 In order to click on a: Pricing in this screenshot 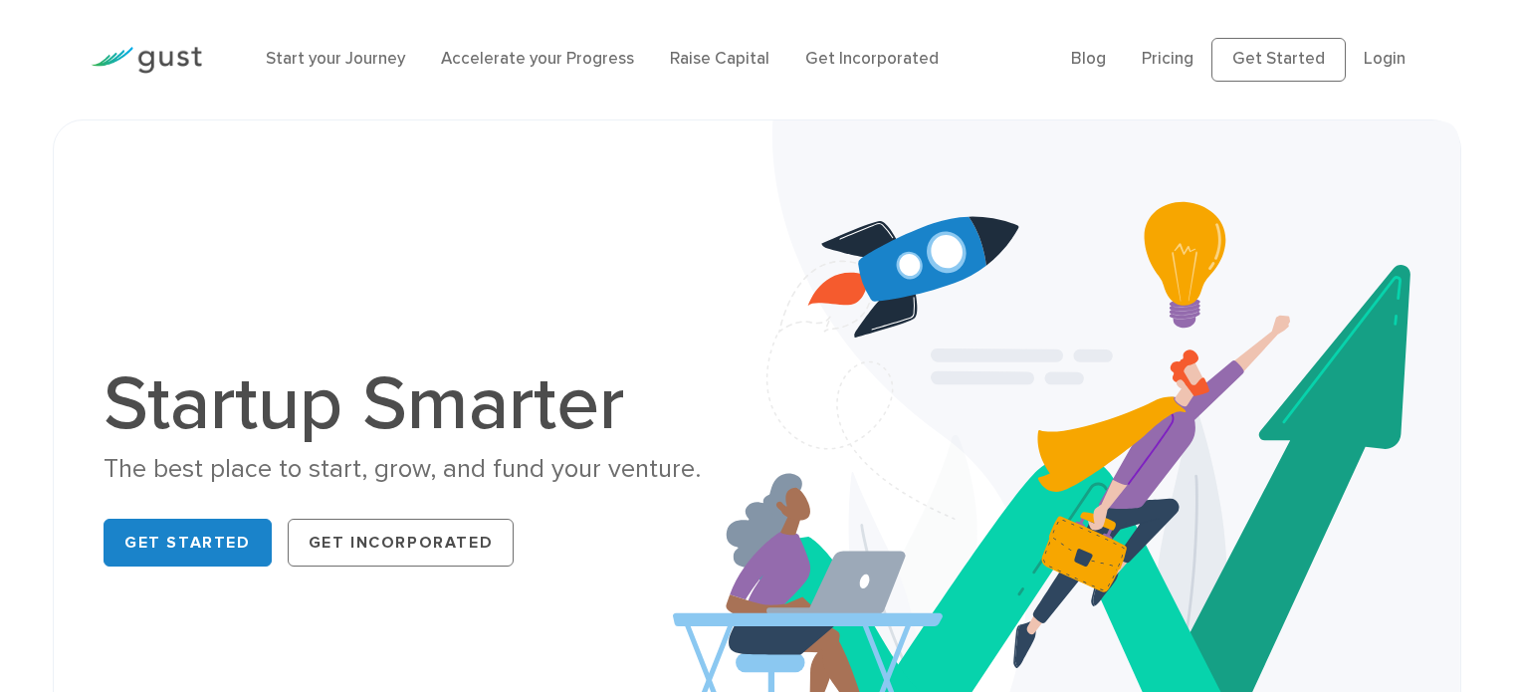, I will do `click(1168, 59)`.